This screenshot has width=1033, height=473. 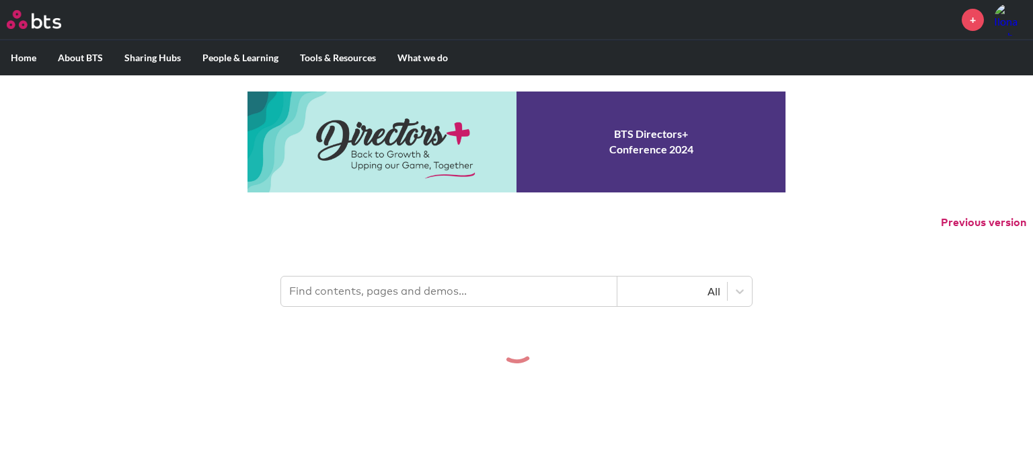 What do you see at coordinates (80, 58) in the screenshot?
I see `label: About BTS` at bounding box center [80, 58].